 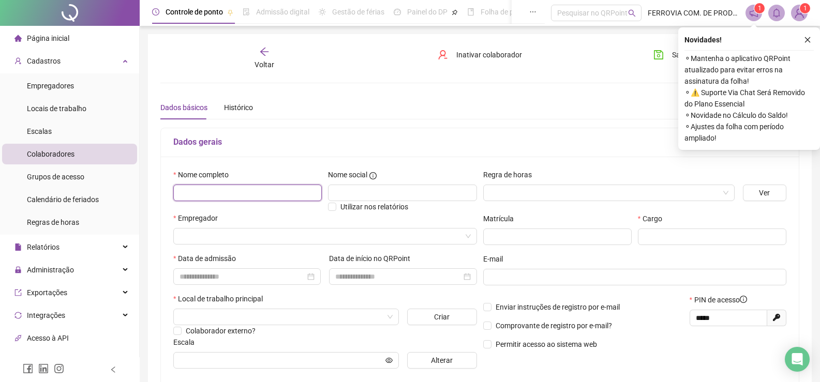 I want to click on span: Enviar instruções de registro por e-mail, so click(x=557, y=307).